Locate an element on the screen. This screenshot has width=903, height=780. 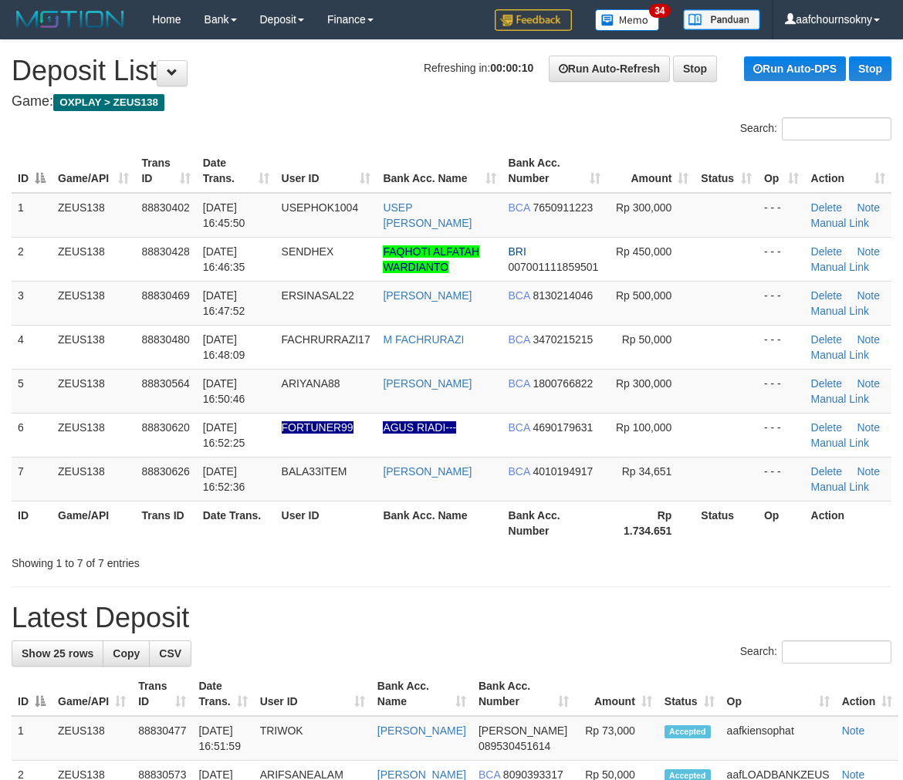
h4: Game: is located at coordinates (451, 102).